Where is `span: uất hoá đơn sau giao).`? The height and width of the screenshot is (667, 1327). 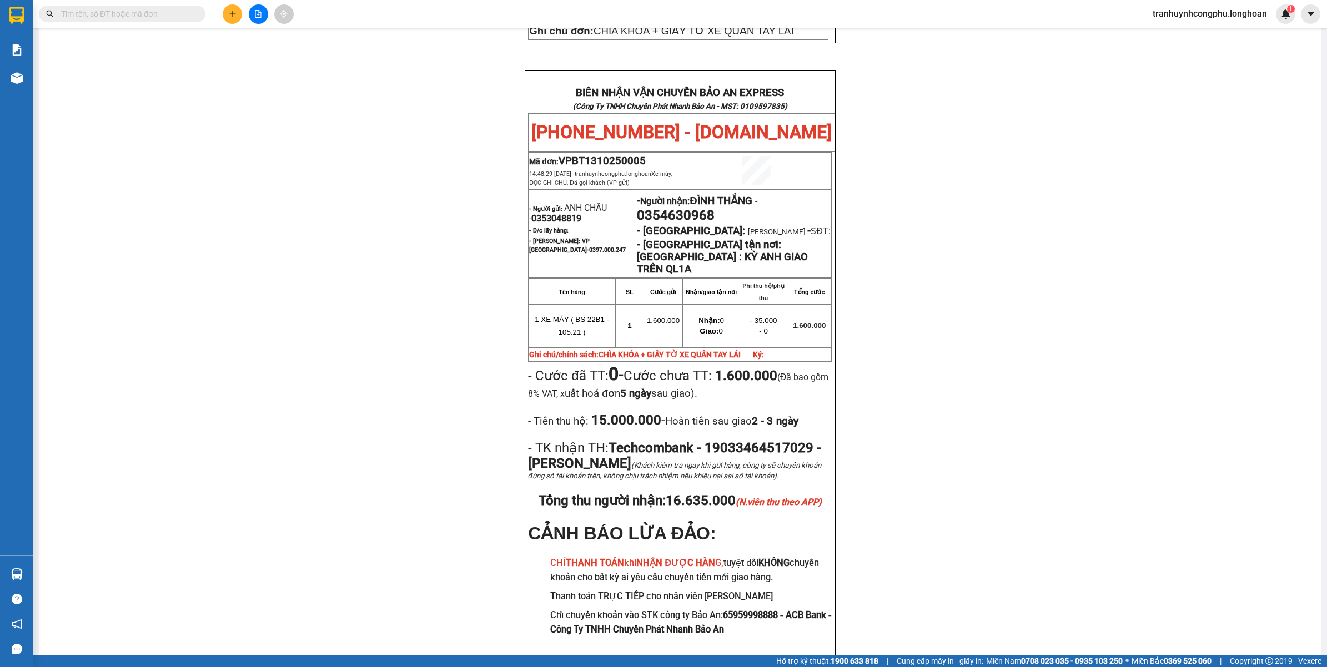
span: uất hoá đơn sau giao). is located at coordinates (631, 394).